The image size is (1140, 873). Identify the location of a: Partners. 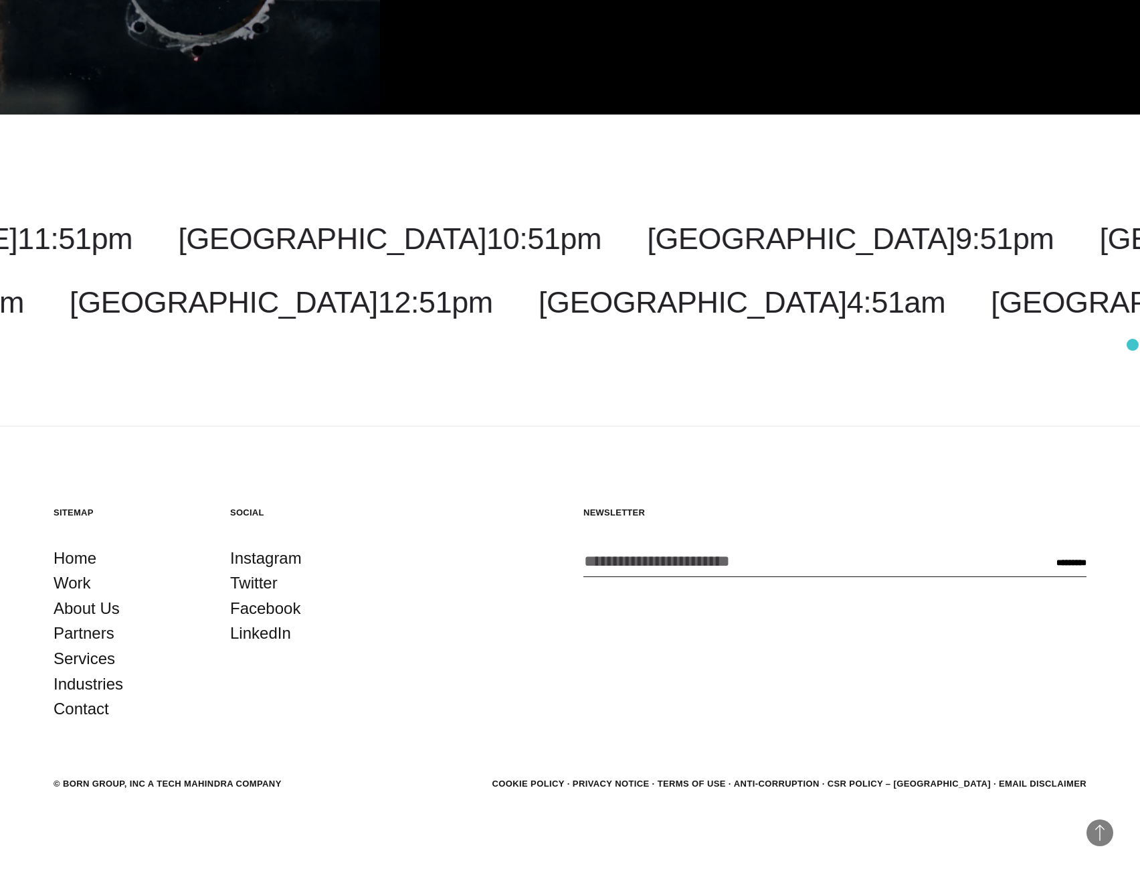
(84, 633).